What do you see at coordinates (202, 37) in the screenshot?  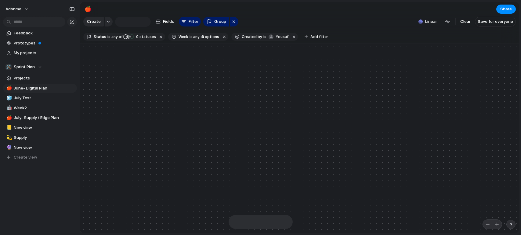 I see `span: 3` at bounding box center [202, 37].